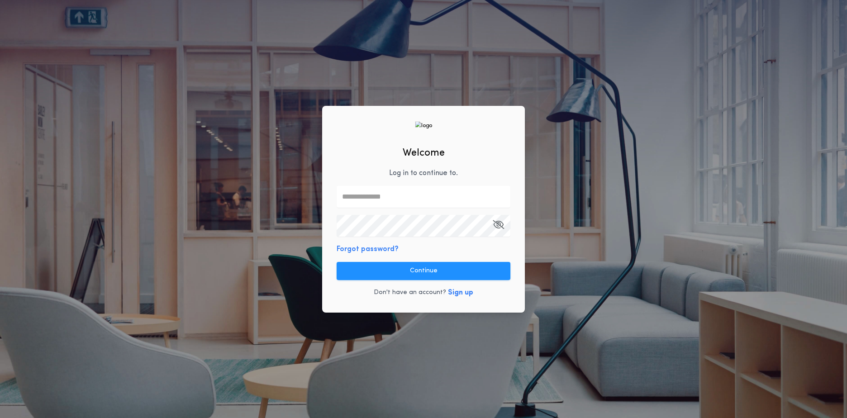 This screenshot has width=847, height=418. I want to click on p: Log in to continue to ., so click(423, 173).